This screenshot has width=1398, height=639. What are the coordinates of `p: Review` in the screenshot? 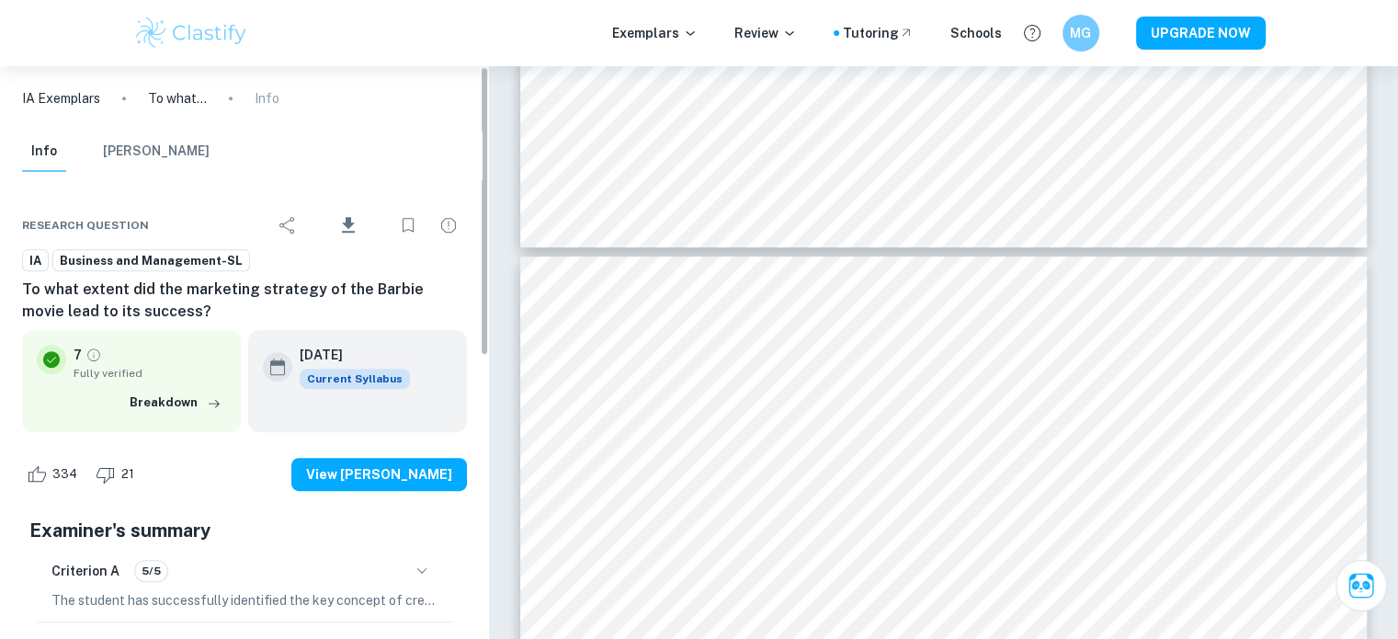 It's located at (766, 33).